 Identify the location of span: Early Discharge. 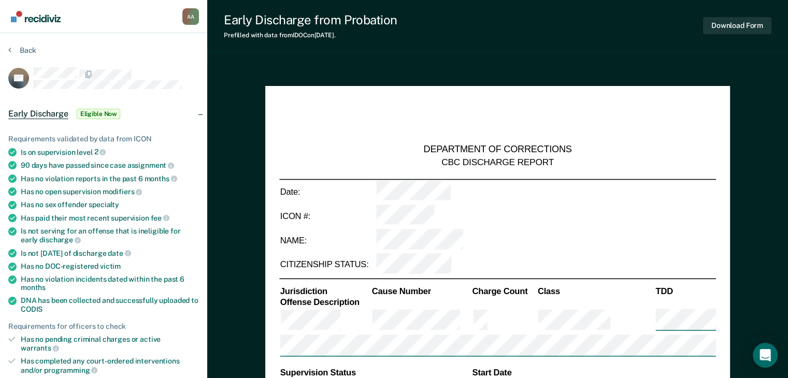
(38, 114).